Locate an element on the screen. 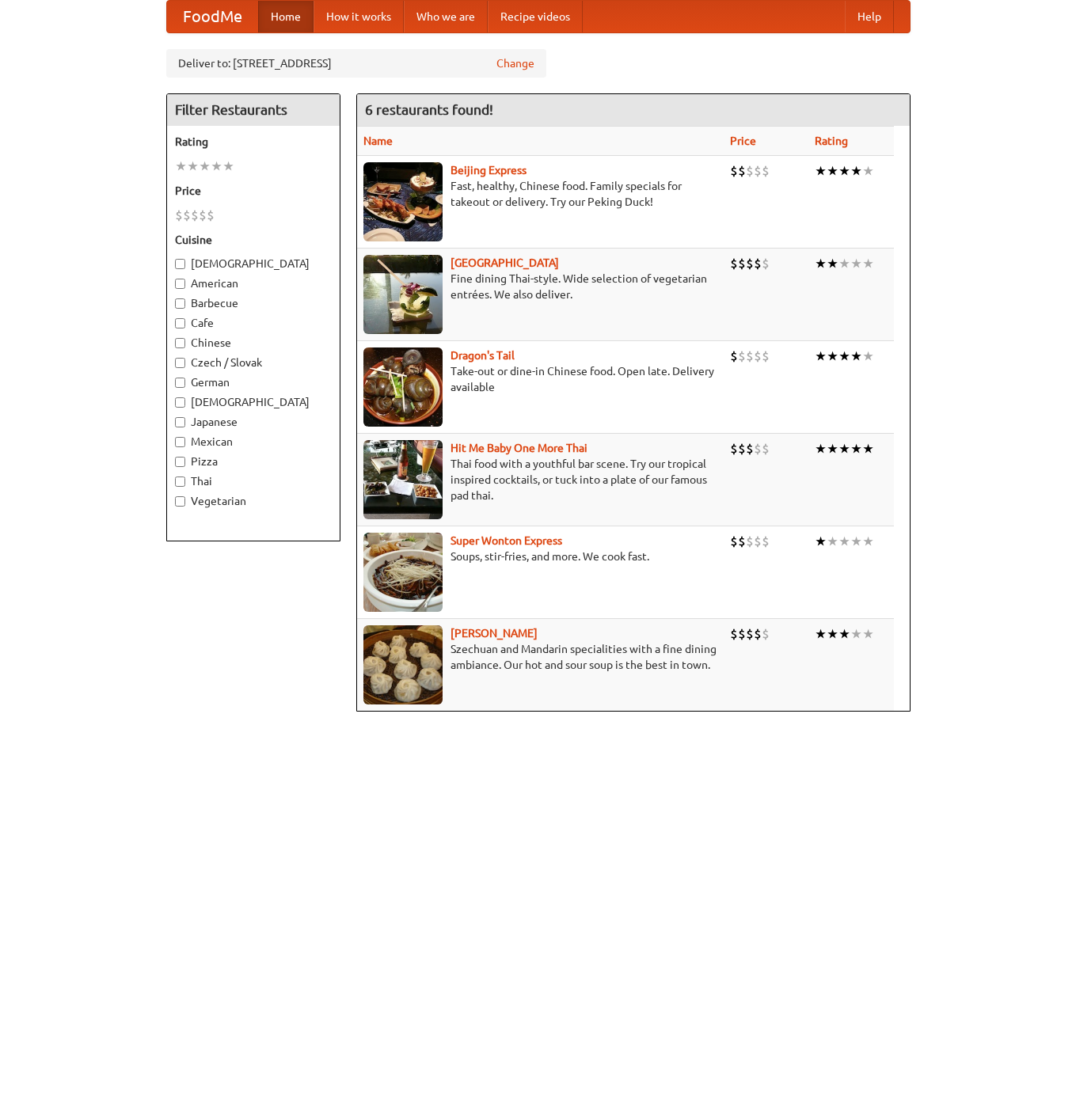 Image resolution: width=1076 pixels, height=1120 pixels. input: Thai is located at coordinates (179, 481).